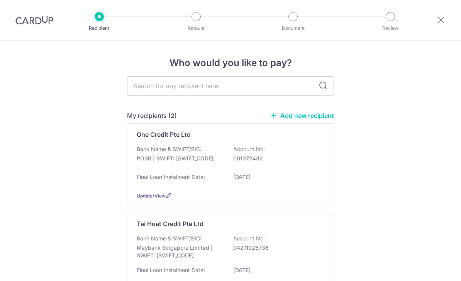  I want to click on p: 04211026736, so click(277, 248).